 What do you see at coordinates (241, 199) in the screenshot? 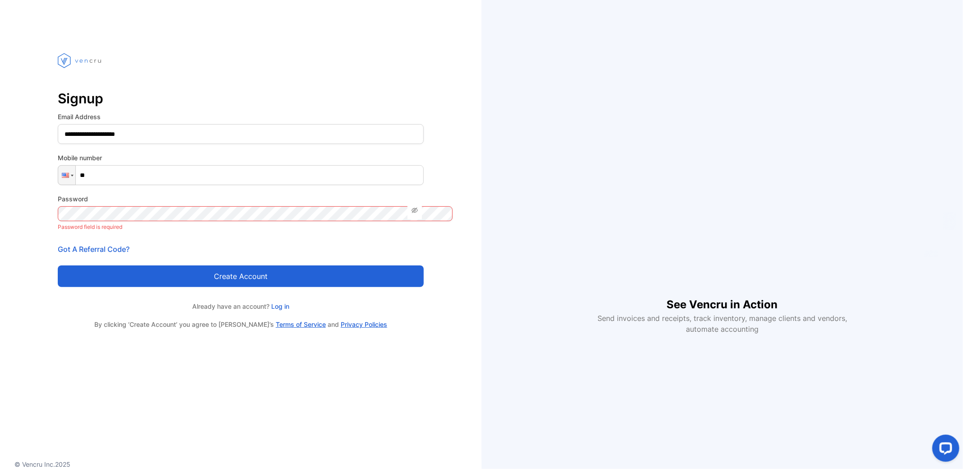
I see `label: Password` at bounding box center [241, 199].